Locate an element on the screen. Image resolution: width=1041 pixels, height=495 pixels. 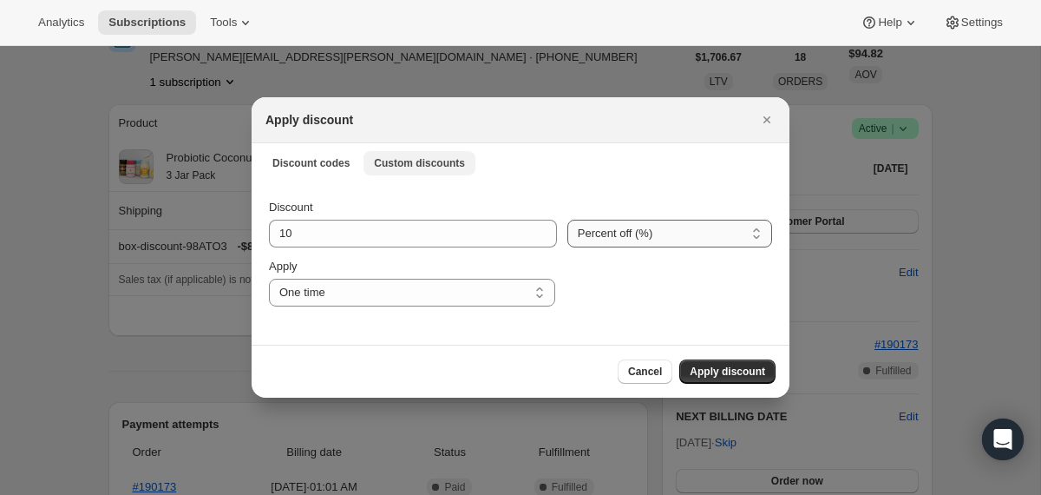
div: Open Intercom Messenger is located at coordinates (1003, 439).